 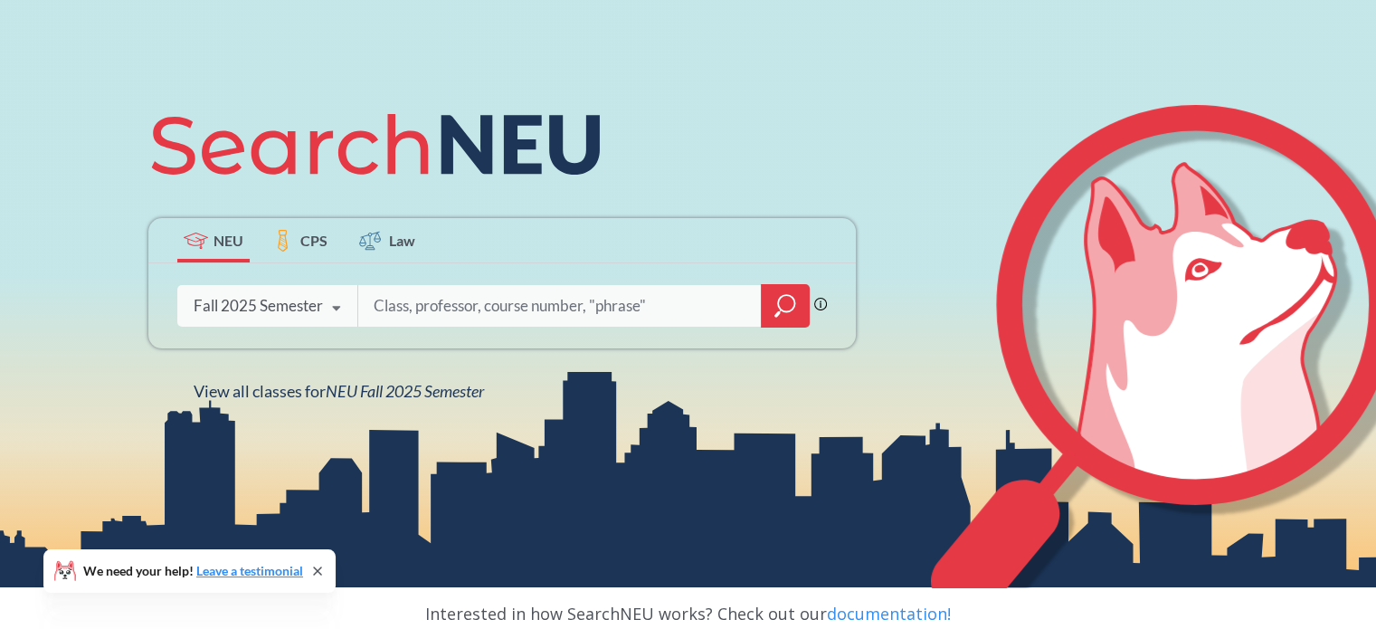 I want to click on svg: magnifying glass, so click(x=785, y=306).